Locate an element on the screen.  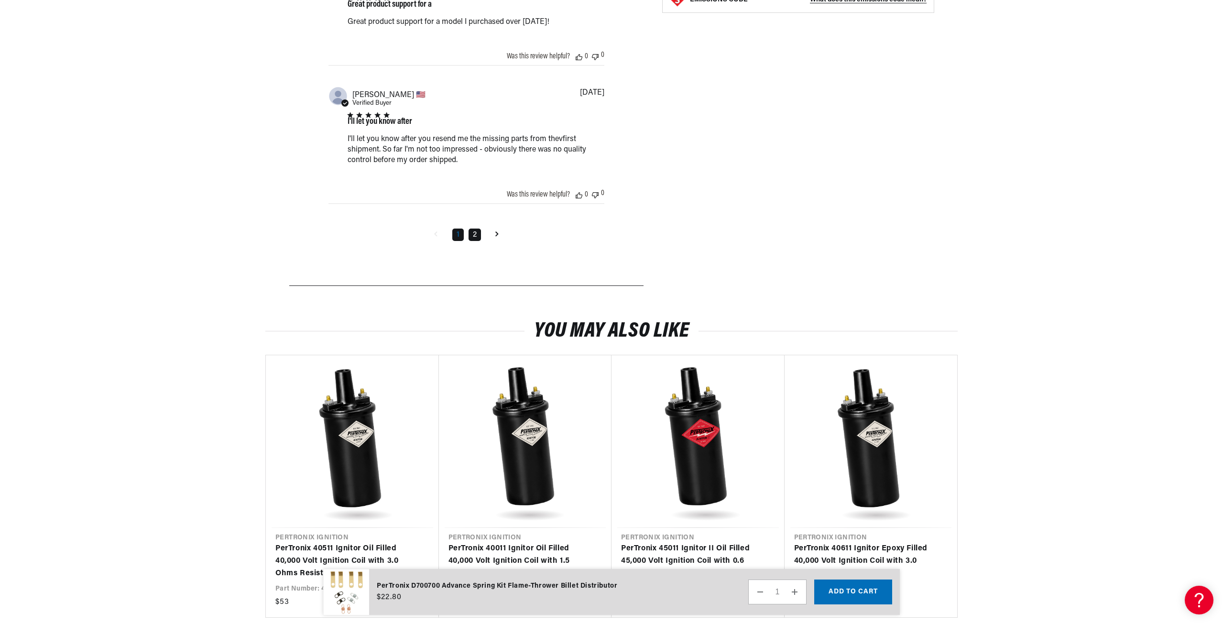
div: 5 star rating out of 5 stars is located at coordinates (380, 115).